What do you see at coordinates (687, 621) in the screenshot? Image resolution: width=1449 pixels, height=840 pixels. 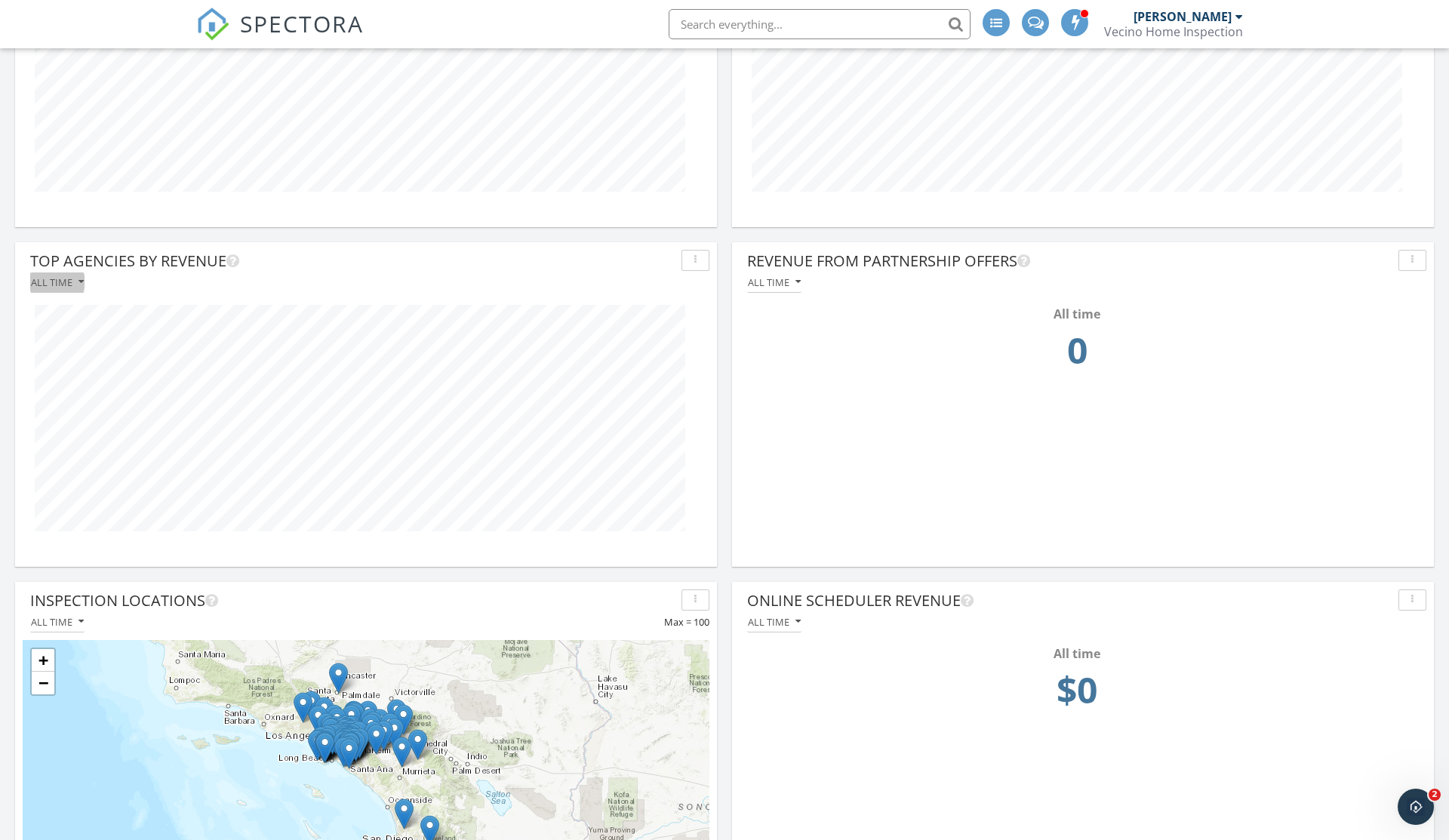 I see `span: Max = 100` at bounding box center [687, 621].